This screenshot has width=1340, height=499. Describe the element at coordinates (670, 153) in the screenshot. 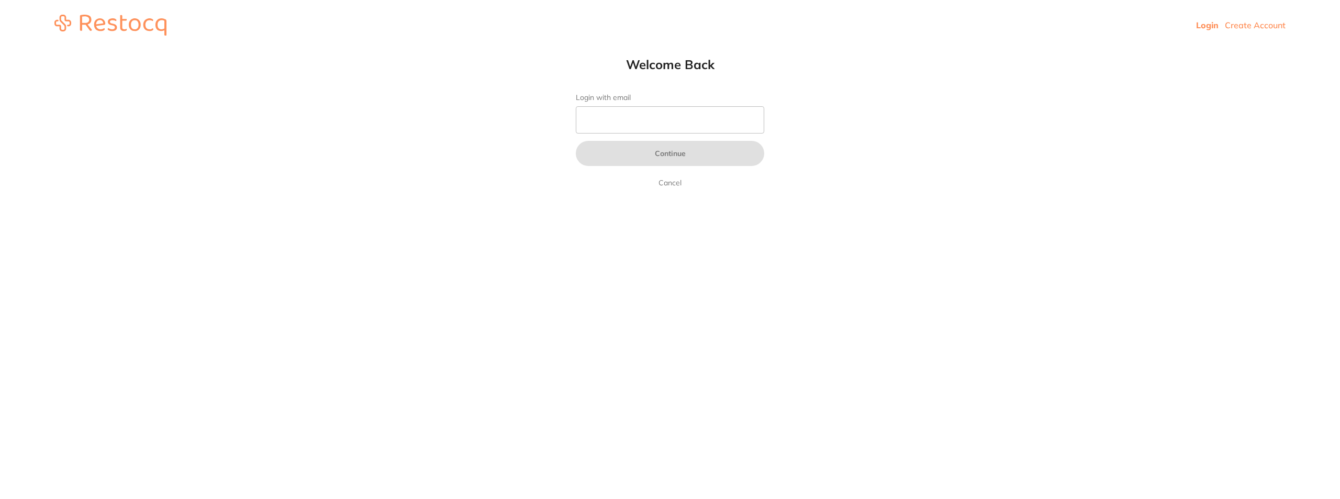

I see `button: Continue` at that location.